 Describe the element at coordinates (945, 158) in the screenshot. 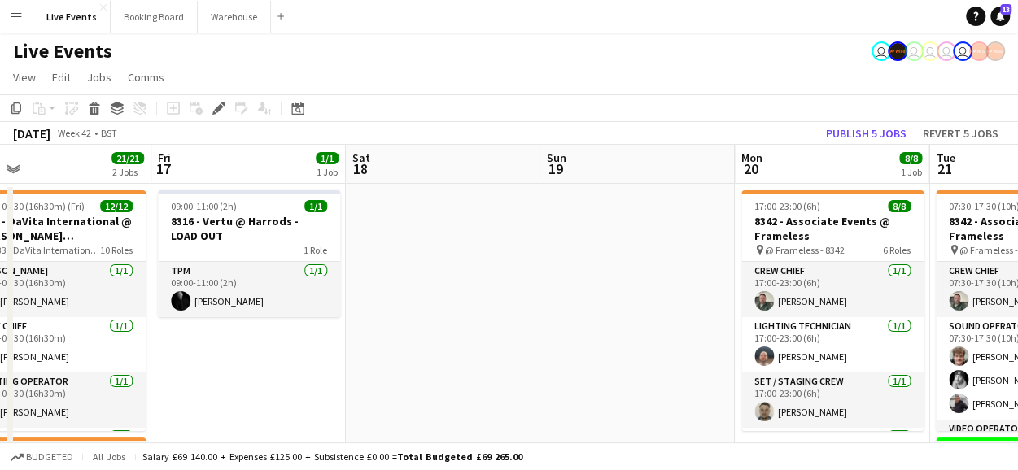

I see `span: Tue` at that location.